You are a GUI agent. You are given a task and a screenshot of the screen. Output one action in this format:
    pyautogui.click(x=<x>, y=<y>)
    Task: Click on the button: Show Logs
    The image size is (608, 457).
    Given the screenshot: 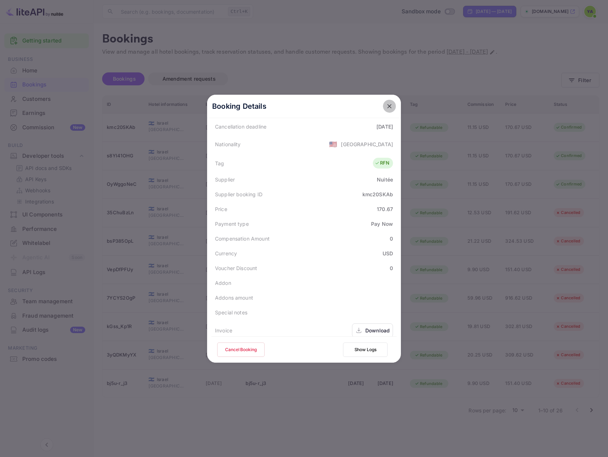 What is the action you would take?
    pyautogui.click(x=366, y=349)
    